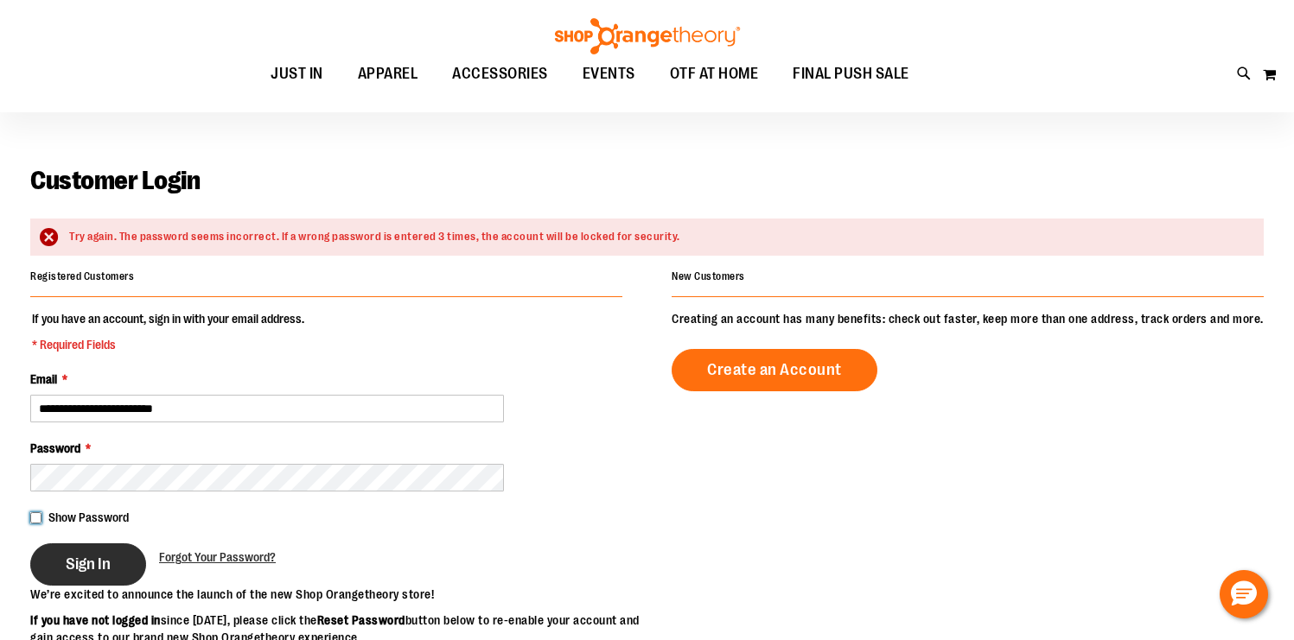  I want to click on a: EVENTS, so click(608, 74).